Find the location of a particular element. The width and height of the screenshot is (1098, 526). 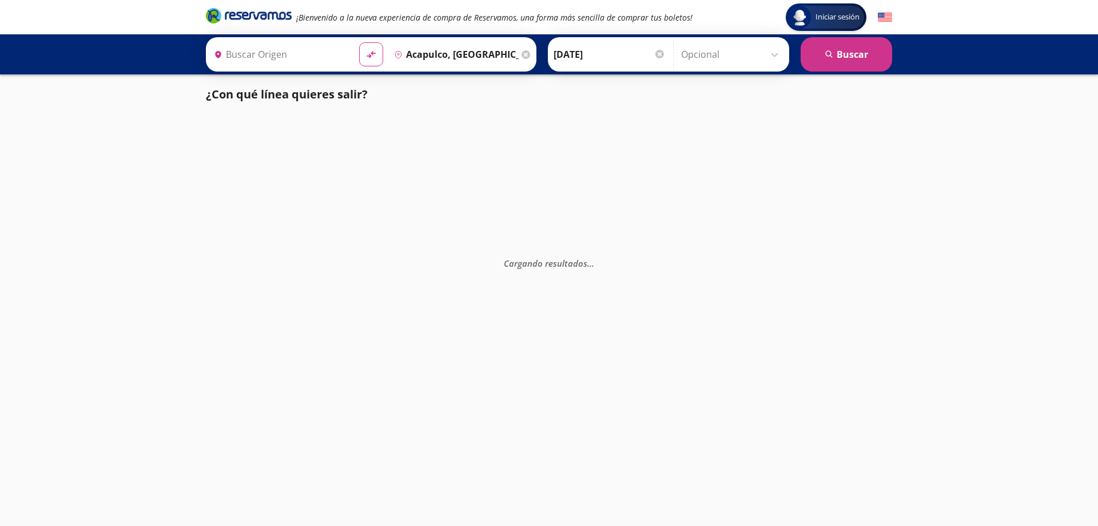

span: Iniciar sesión is located at coordinates (837, 17).